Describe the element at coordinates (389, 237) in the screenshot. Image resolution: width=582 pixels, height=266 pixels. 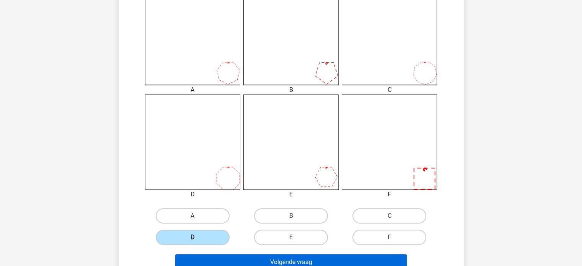
I see `label: F` at that location.